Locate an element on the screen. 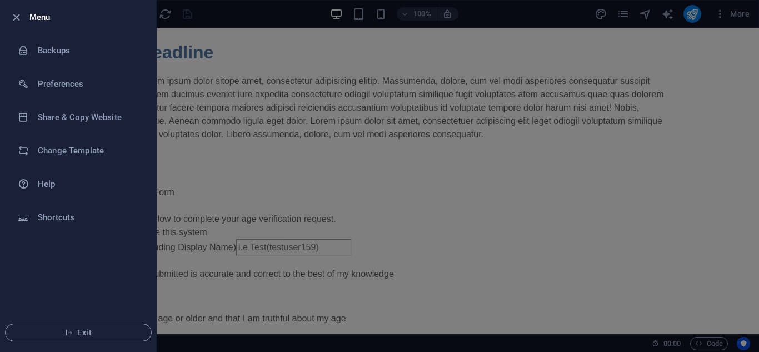 The image size is (759, 352). h6: Change Template is located at coordinates (89, 151).